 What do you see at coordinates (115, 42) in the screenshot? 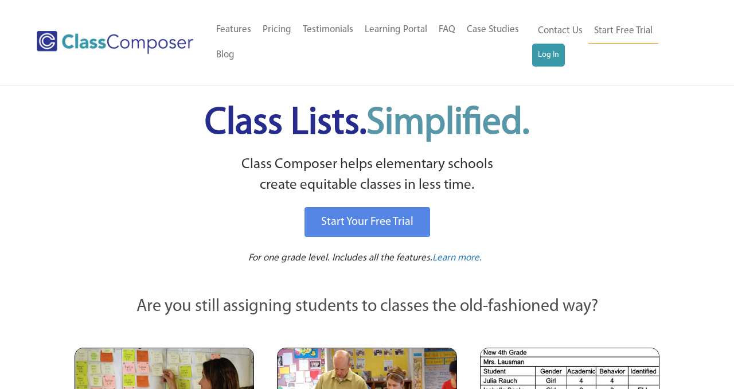
I see `img: Class Composer` at bounding box center [115, 42].